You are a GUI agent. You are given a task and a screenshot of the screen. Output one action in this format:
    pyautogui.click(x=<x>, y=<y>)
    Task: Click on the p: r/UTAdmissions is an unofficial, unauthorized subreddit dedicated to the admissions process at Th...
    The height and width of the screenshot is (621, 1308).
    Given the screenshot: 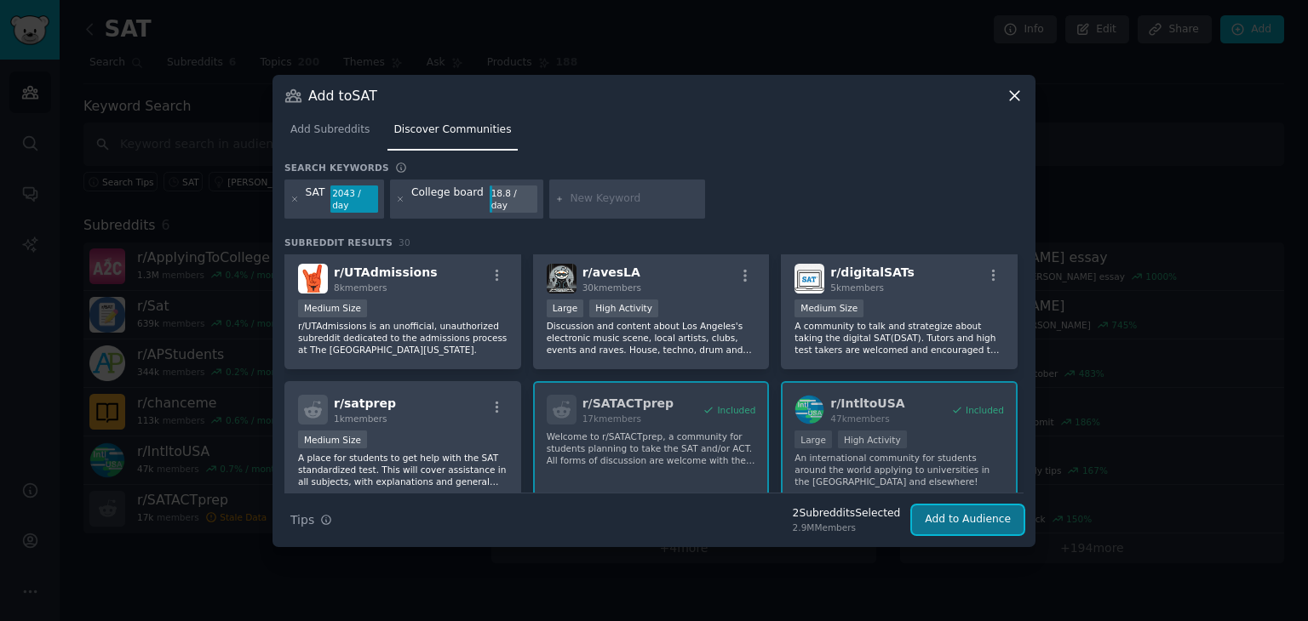 What is the action you would take?
    pyautogui.click(x=403, y=338)
    